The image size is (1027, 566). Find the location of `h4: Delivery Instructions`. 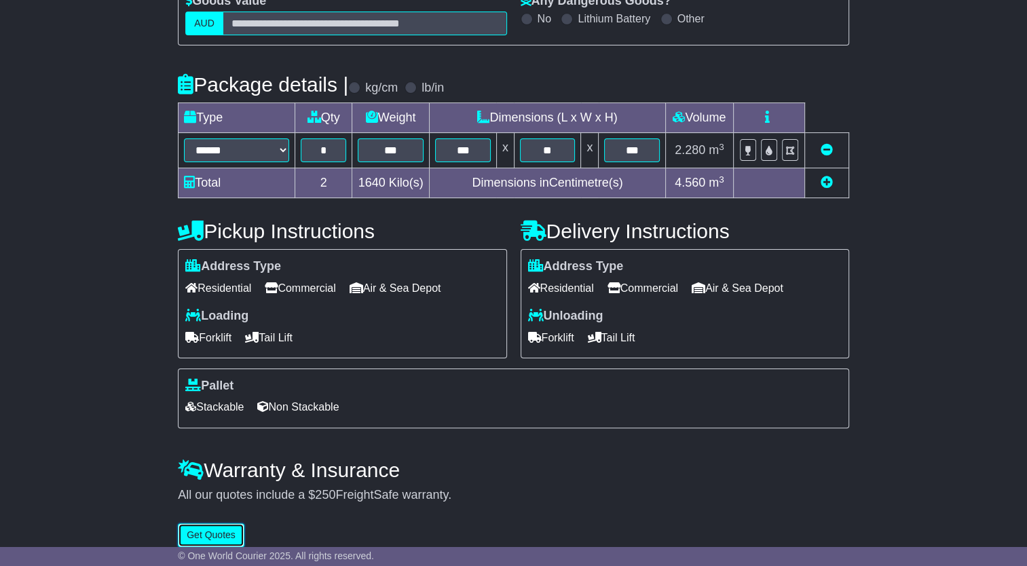

h4: Delivery Instructions is located at coordinates (685, 231).